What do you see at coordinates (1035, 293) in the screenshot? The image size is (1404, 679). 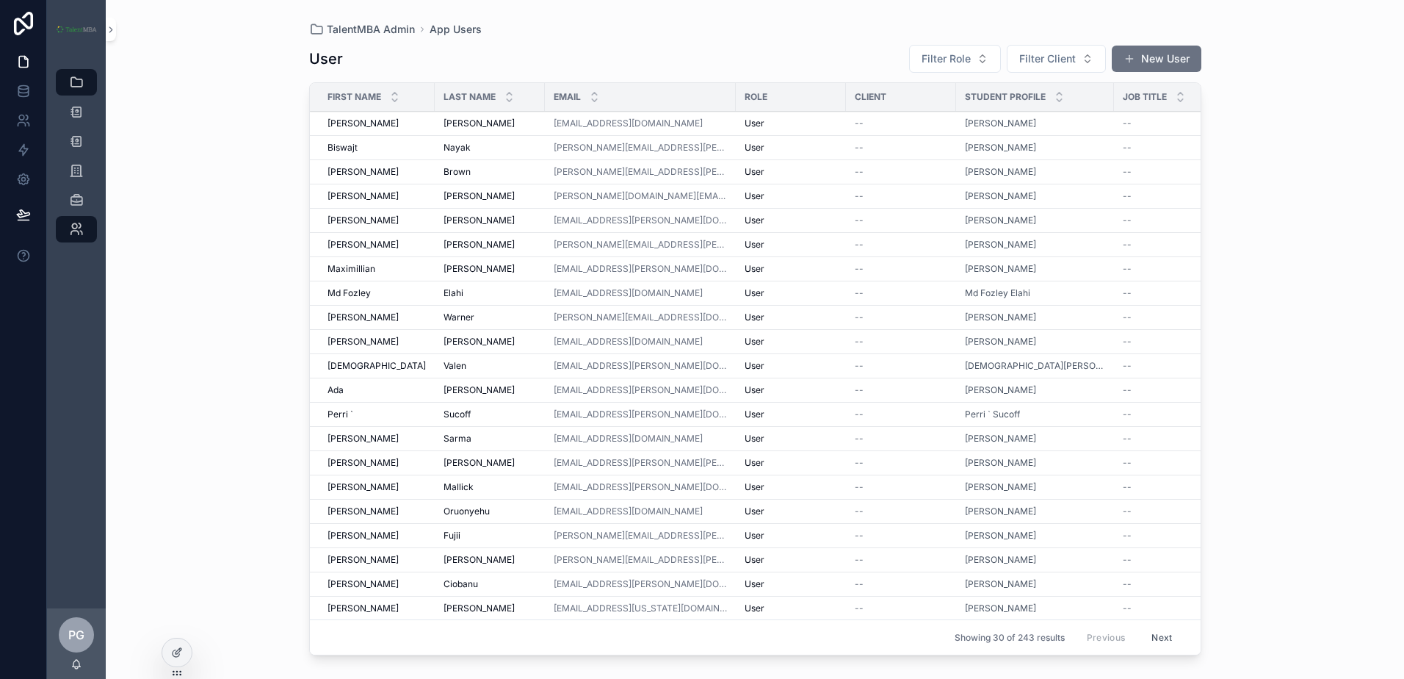 I see `a: Md Fozley Elahi` at bounding box center [1035, 293].